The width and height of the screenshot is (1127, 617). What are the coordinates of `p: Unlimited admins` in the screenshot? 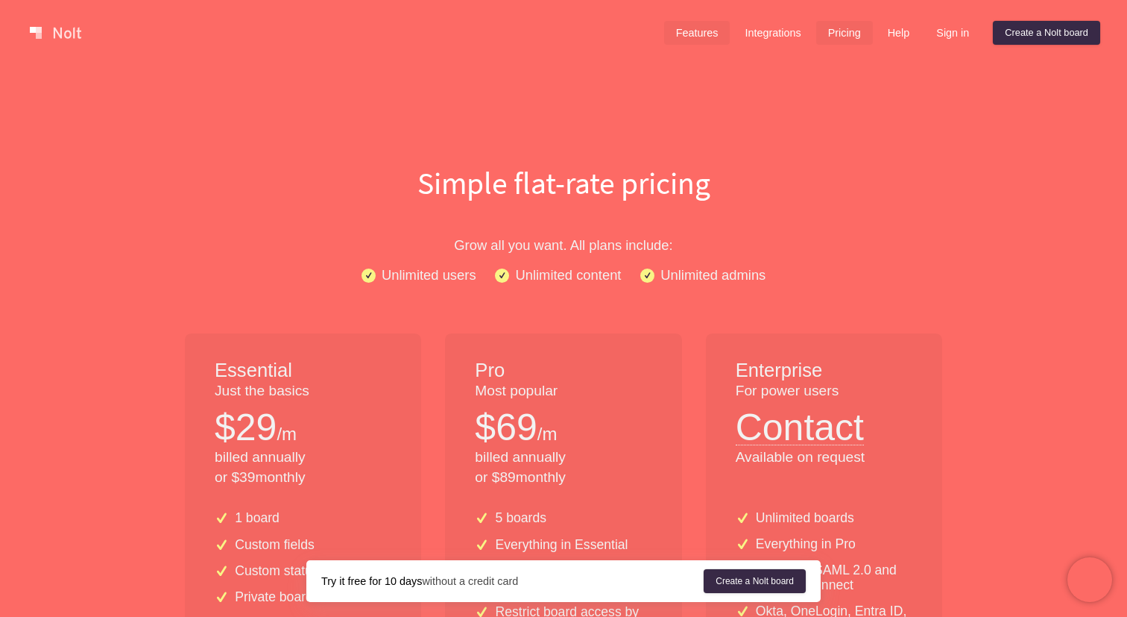 It's located at (713, 274).